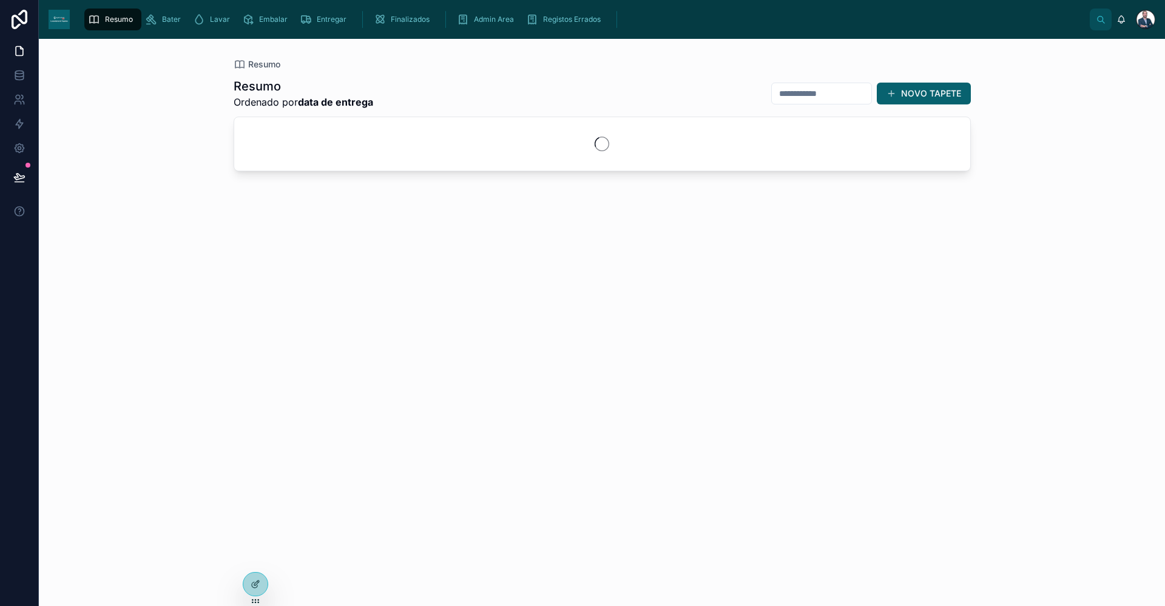 The height and width of the screenshot is (606, 1165). Describe the element at coordinates (494, 19) in the screenshot. I see `span: Admin Area` at that location.